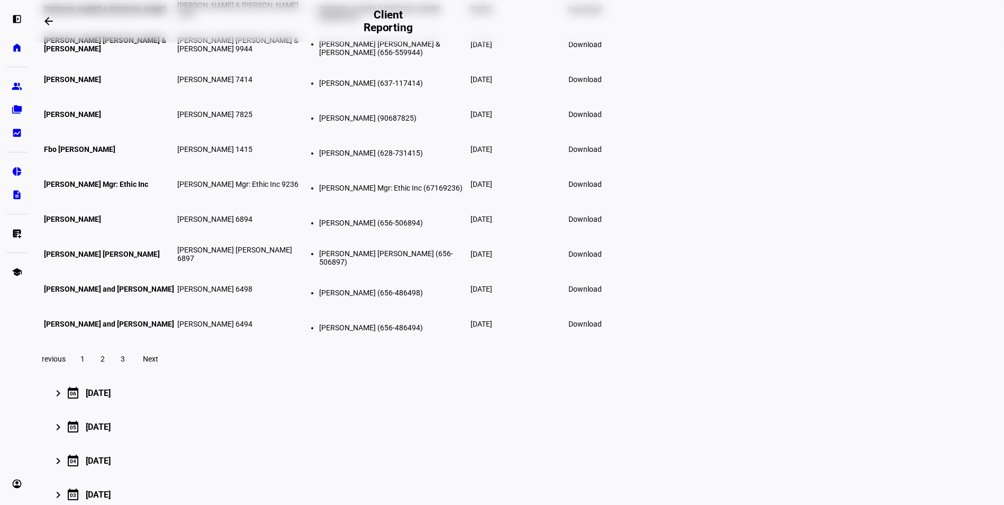 This screenshot has height=505, width=1004. Describe the element at coordinates (83, 359) in the screenshot. I see `button: 1` at that location.